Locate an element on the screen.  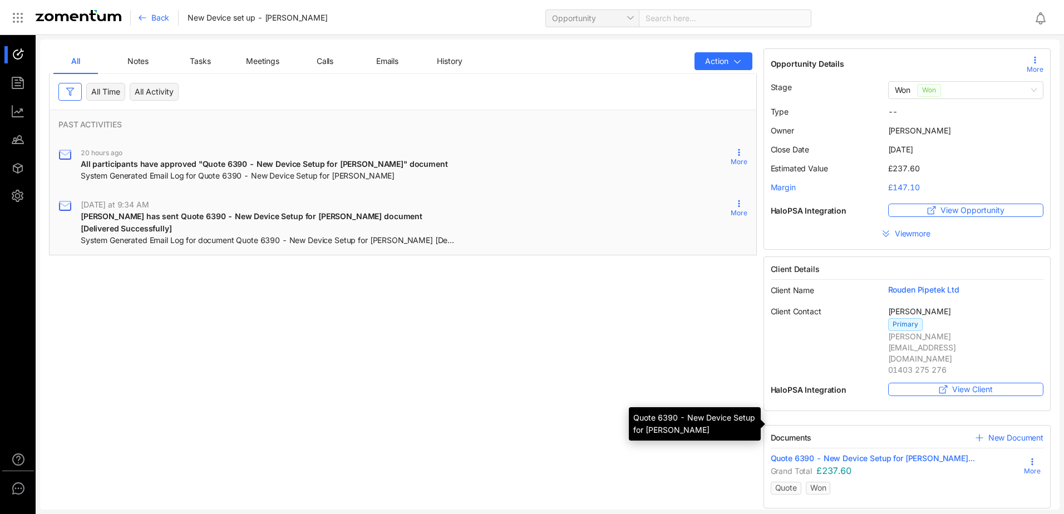
span: Tasks is located at coordinates (200, 61).